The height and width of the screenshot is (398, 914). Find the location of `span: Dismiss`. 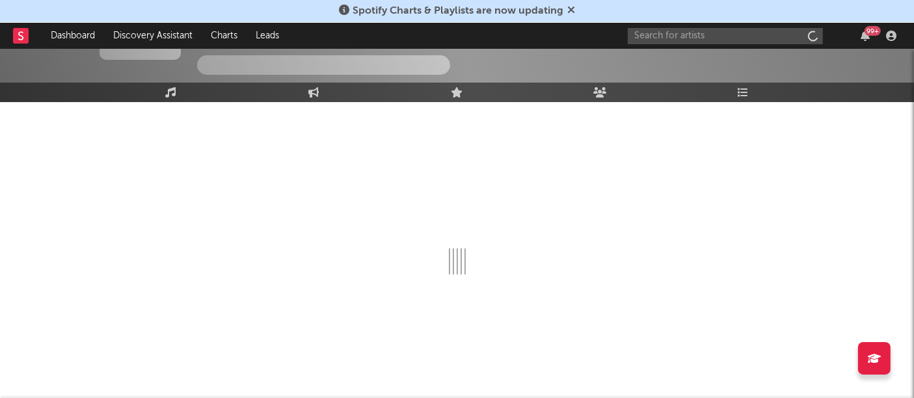

span: Dismiss is located at coordinates (571, 11).